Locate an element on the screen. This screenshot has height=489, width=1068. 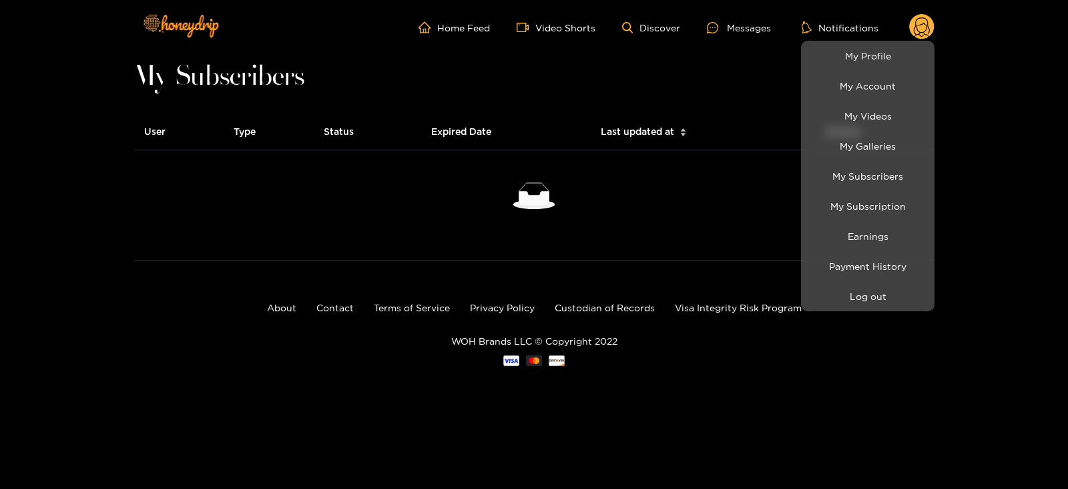
button: Log out is located at coordinates (868, 296).